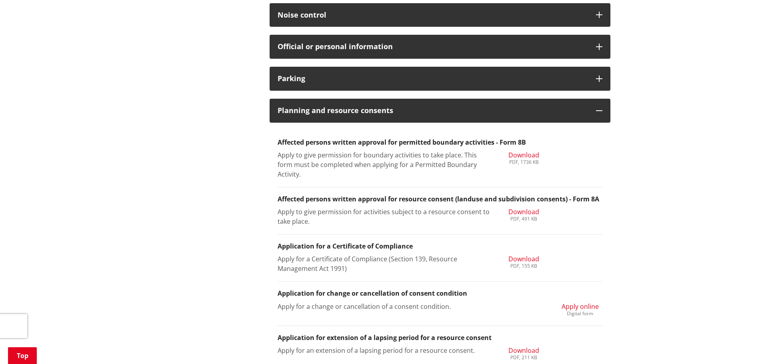 The height and width of the screenshot is (364, 762). I want to click on a: Download PDF, 155 KB, so click(524, 262).